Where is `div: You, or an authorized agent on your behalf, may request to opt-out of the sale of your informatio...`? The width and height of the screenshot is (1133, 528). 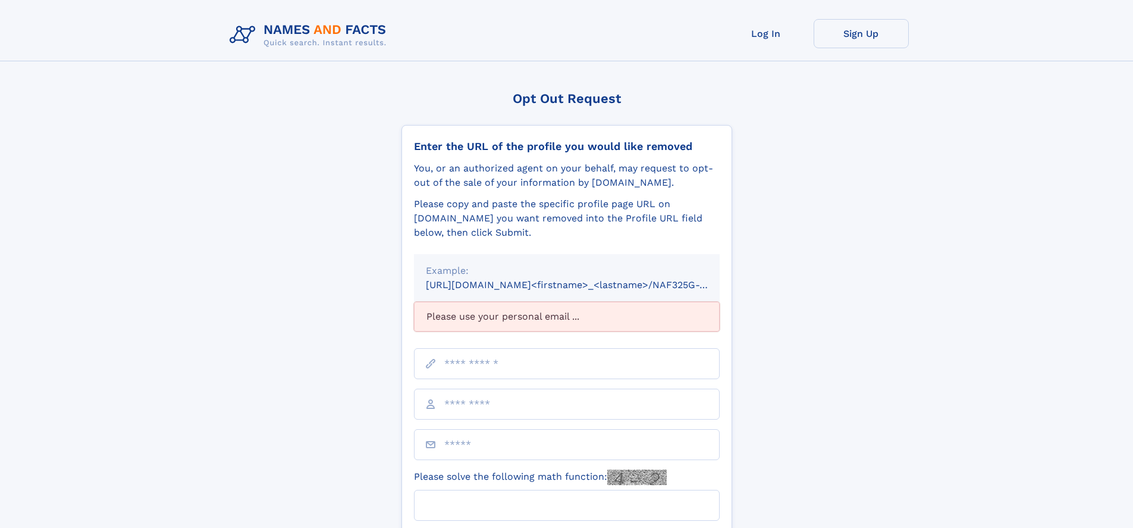 div: You, or an authorized agent on your behalf, may request to opt-out of the sale of your informatio... is located at coordinates (567, 175).